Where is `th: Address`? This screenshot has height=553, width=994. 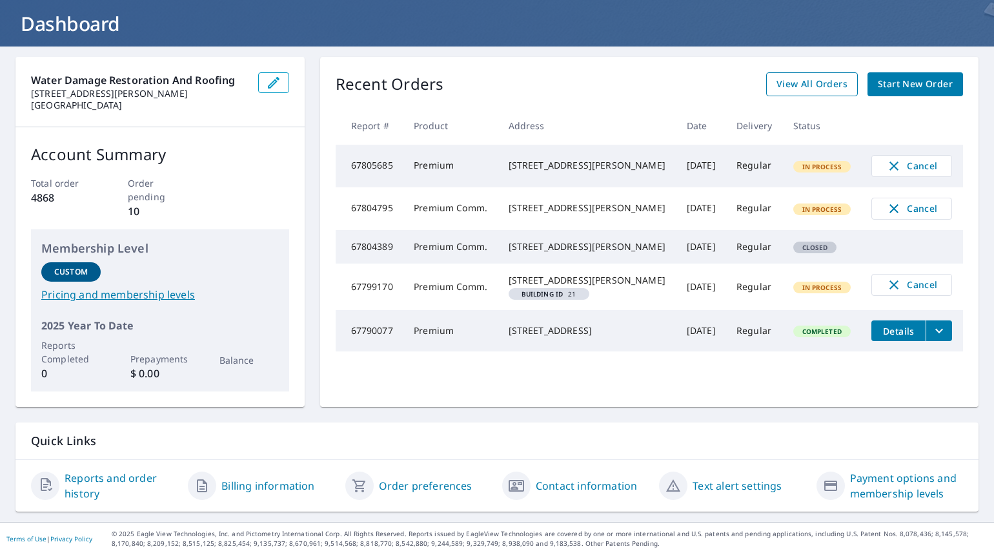 th: Address is located at coordinates (587, 125).